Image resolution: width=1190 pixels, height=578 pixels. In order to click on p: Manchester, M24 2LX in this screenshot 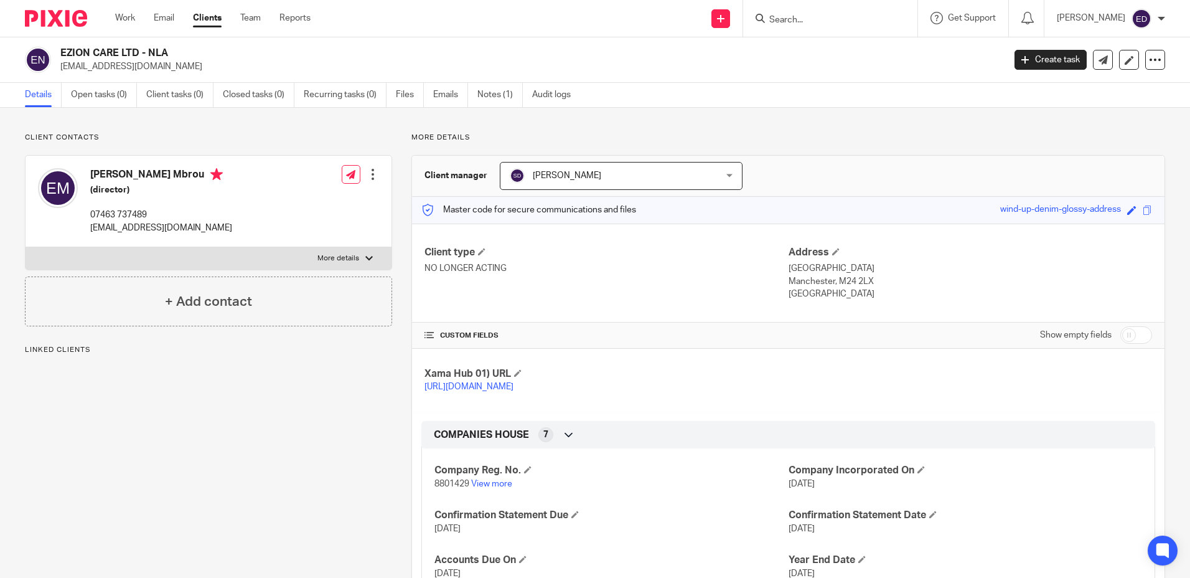, I will do `click(971, 281)`.